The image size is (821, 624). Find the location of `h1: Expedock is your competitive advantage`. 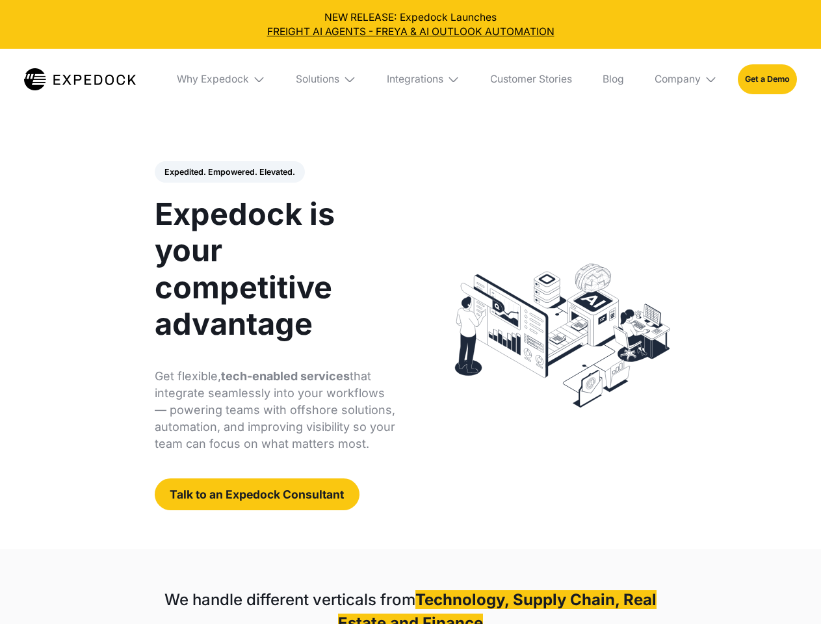

h1: Expedock is your competitive advantage is located at coordinates (275, 268).